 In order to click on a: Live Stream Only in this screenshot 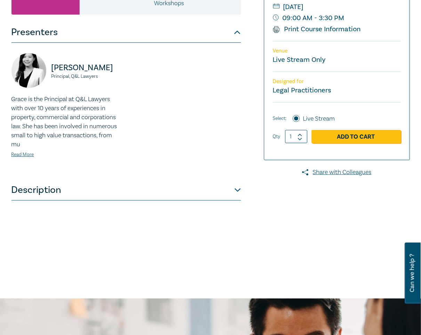, I will do `click(300, 60)`.